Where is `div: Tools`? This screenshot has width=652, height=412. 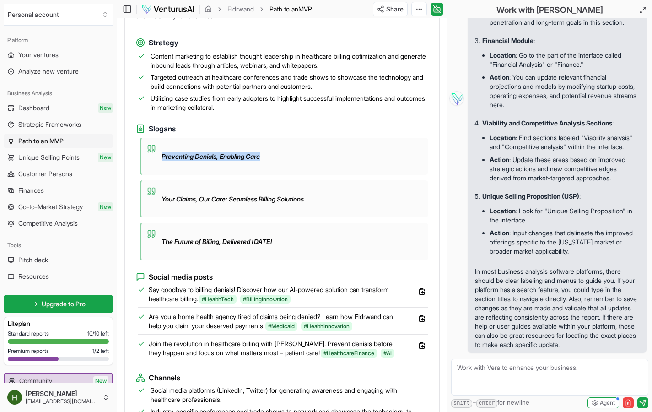 div: Tools is located at coordinates (58, 245).